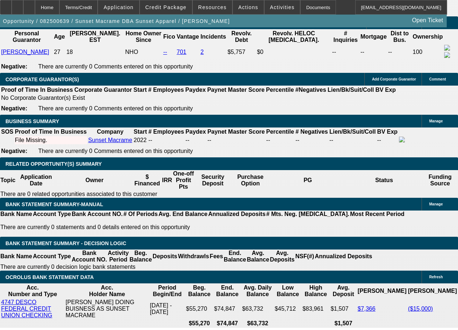 Image resolution: width=458 pixels, height=330 pixels. I want to click on th: IRR, so click(167, 180).